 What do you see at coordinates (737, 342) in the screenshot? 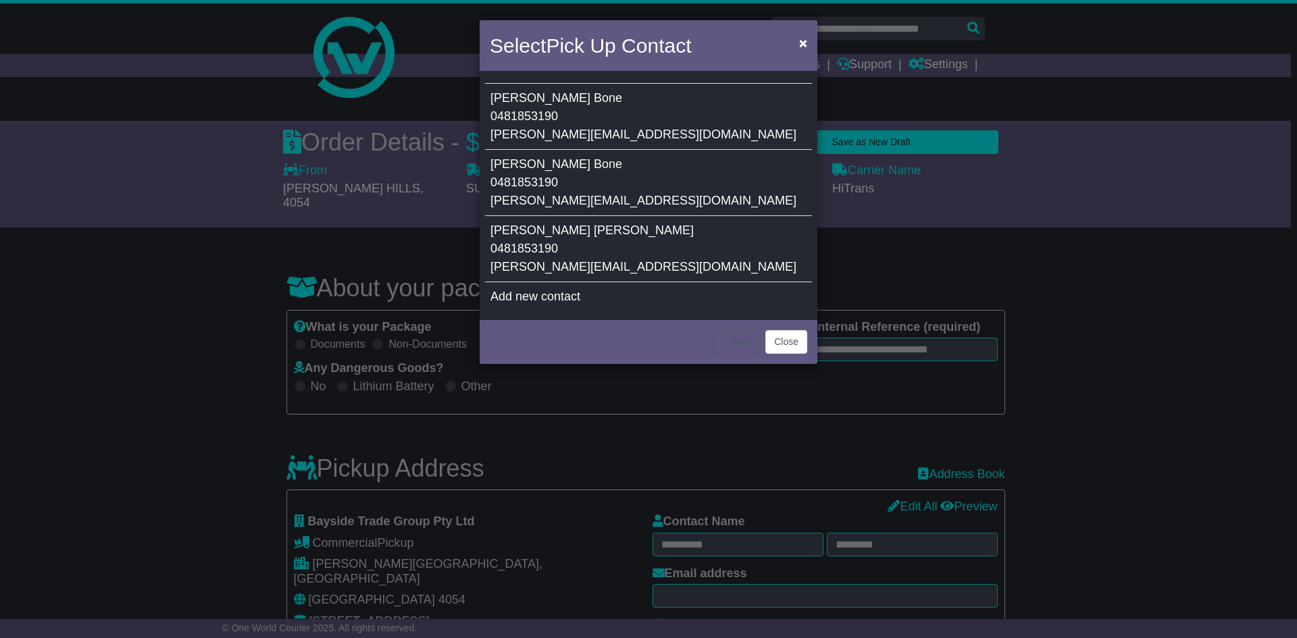
I see `button: < Back` at bounding box center [737, 342].